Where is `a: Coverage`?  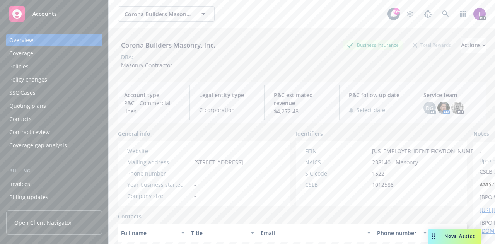
a: Coverage is located at coordinates (54, 53).